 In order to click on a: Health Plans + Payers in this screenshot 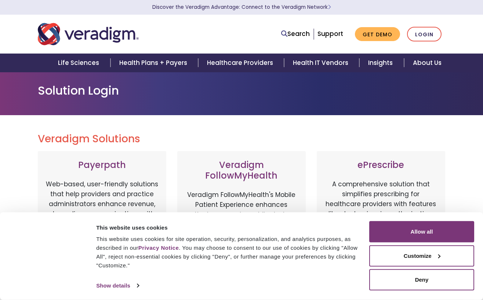, I will do `click(154, 63)`.